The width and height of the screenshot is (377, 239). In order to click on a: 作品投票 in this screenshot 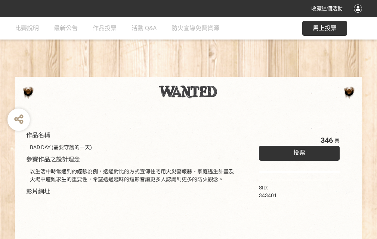, I will do `click(105, 28)`.